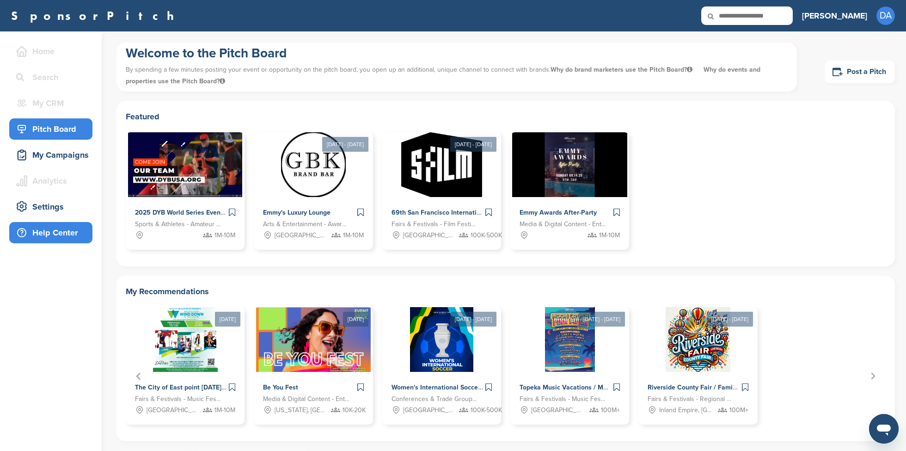 Image resolution: width=906 pixels, height=451 pixels. What do you see at coordinates (460, 212) in the screenshot?
I see `span: 69th San Francisco International Film Festival` at bounding box center [460, 212].